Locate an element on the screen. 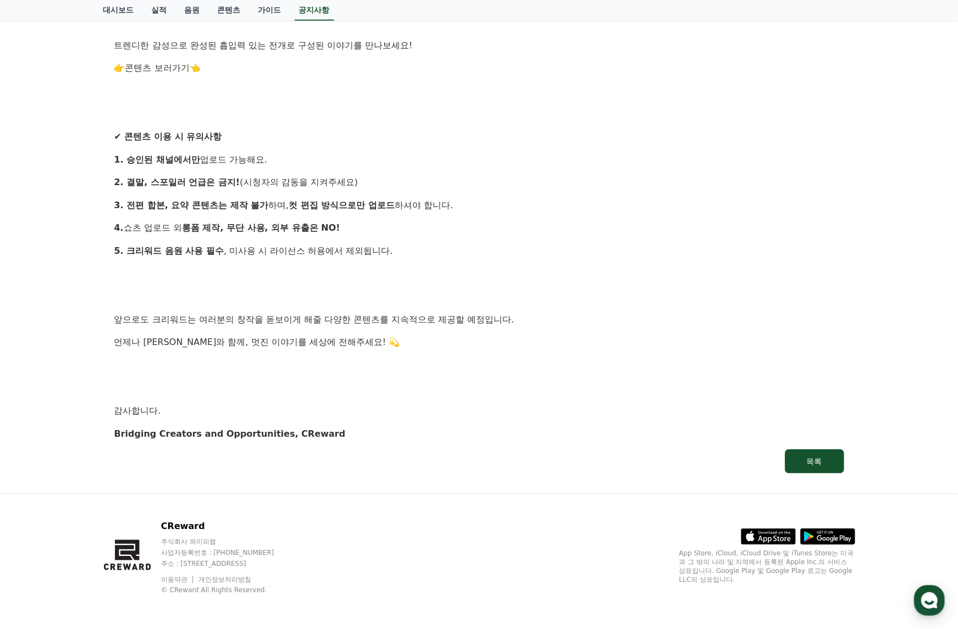 The width and height of the screenshot is (958, 629). p: App Store, iCloud, iCloud Drive 및 iTunes Store는 미국과 그 밖의 나라 및 지역에서 등록된 Apple Inc.의 서비스 상표입니다. Goo... is located at coordinates (767, 567).